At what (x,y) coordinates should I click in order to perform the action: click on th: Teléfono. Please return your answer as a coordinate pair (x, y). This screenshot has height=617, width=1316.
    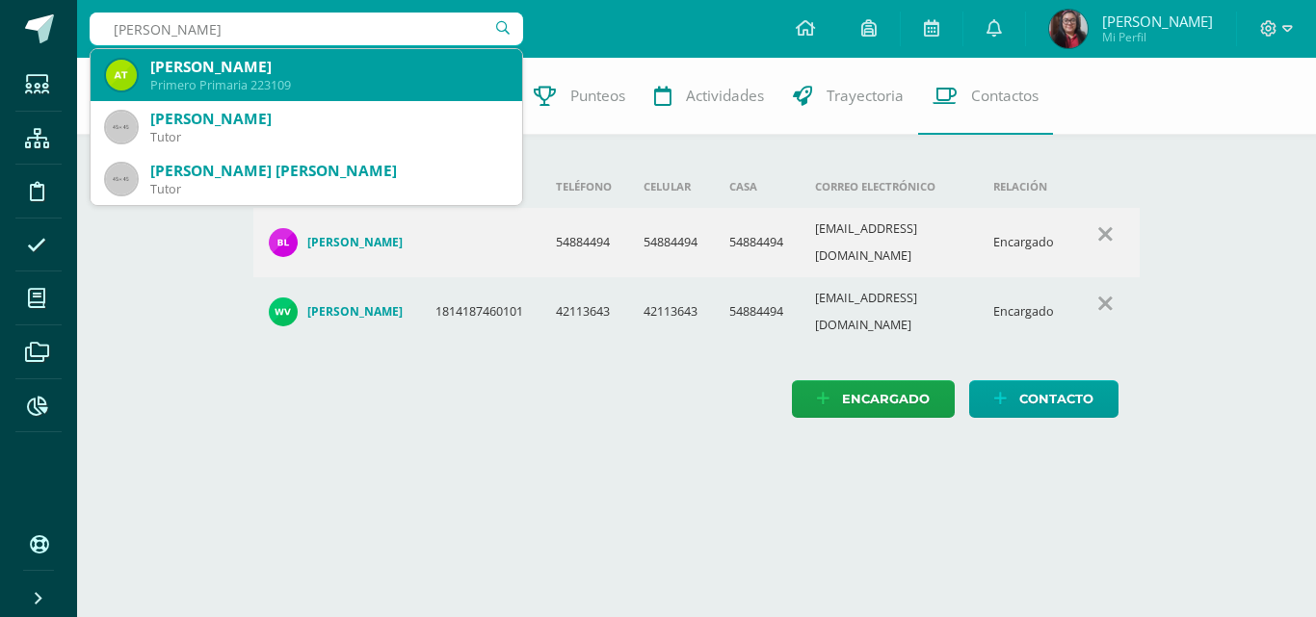
    Looking at the image, I should click on (584, 187).